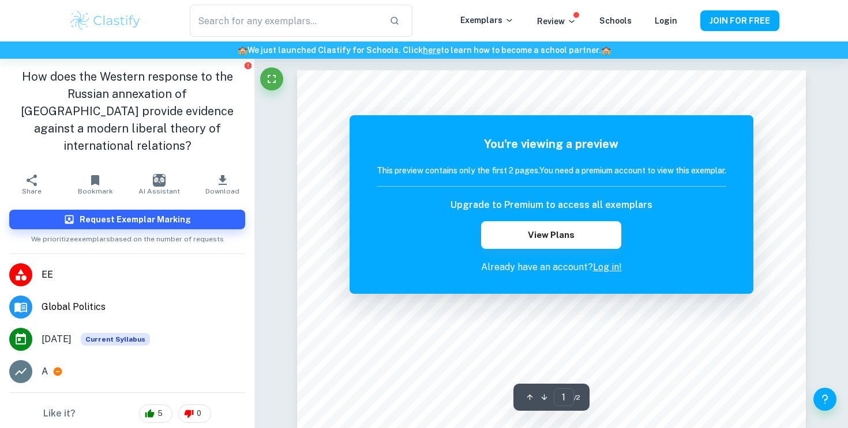  I want to click on span: Download, so click(222, 191).